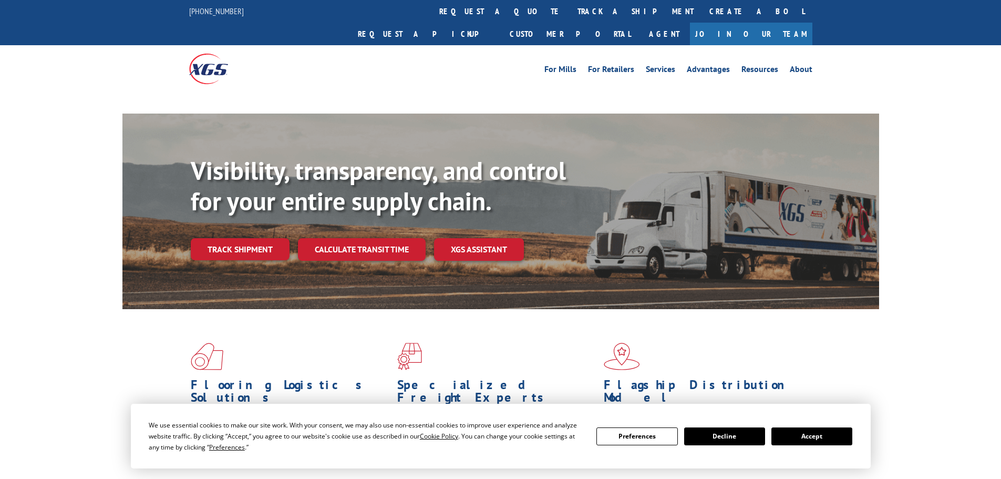  Describe the element at coordinates (362, 249) in the screenshot. I see `a: Calculate transit time` at that location.